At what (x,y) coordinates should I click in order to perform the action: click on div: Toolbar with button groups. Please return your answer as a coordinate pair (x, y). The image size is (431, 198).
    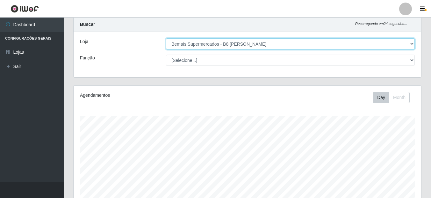
    Looking at the image, I should click on (394, 97).